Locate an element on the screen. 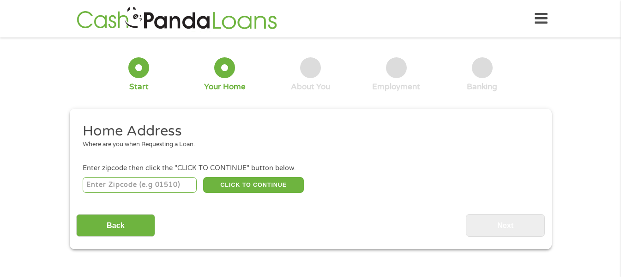 The height and width of the screenshot is (277, 621). input: Enter Zipcode (e.g 01510) is located at coordinates (139, 185).